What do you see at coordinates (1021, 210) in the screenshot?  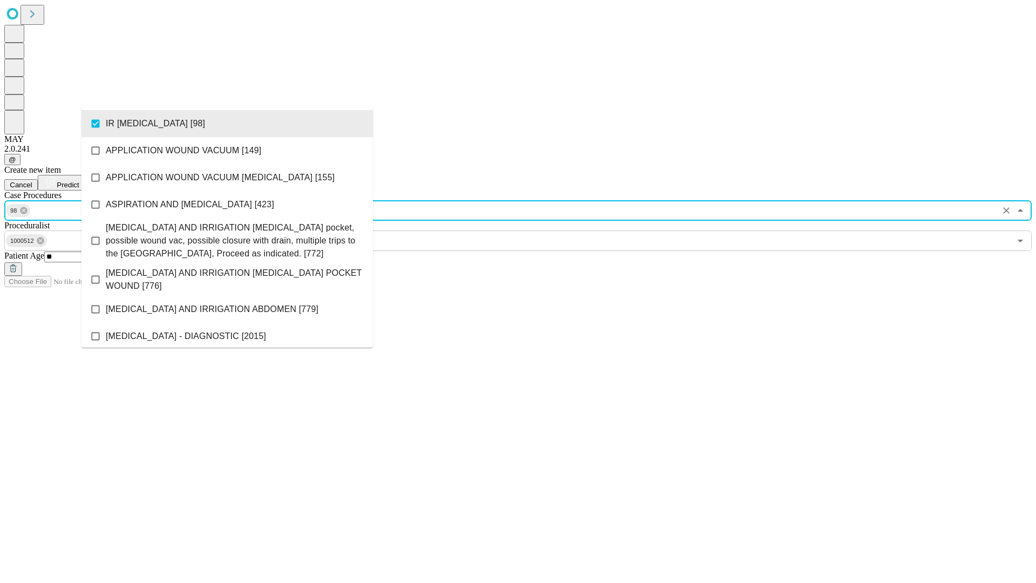 I see `button: Close` at bounding box center [1021, 210].